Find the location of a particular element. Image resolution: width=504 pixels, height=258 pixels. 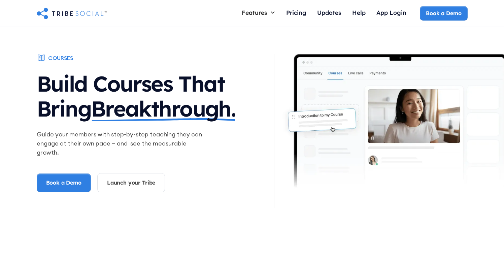

span: Breakthrough. is located at coordinates (163, 109).